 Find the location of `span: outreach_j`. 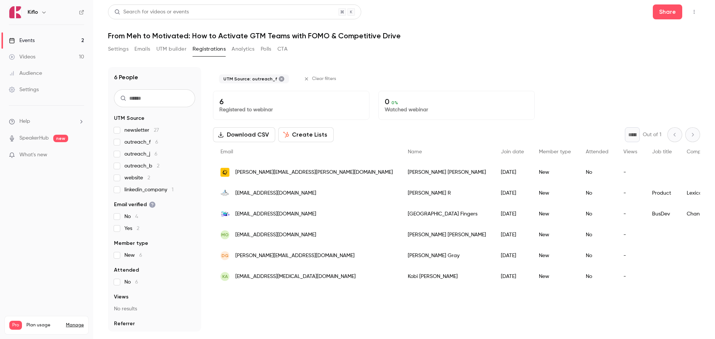

span: outreach_j is located at coordinates (141, 154).